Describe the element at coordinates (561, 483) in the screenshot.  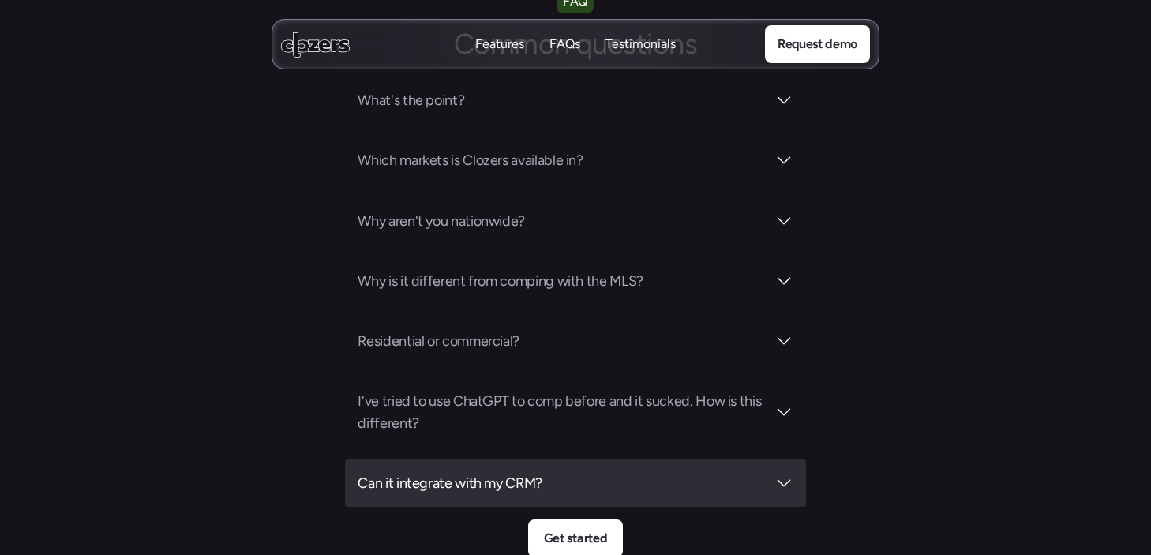
I see `h3: Can it integrate with my CRM?` at that location.